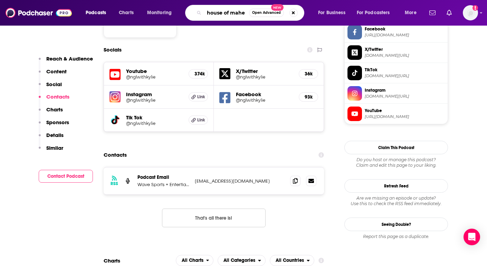 This screenshot has width=487, height=266. Describe the element at coordinates (227, 13) in the screenshot. I see `input: Search podcasts, credits, & more...` at that location.